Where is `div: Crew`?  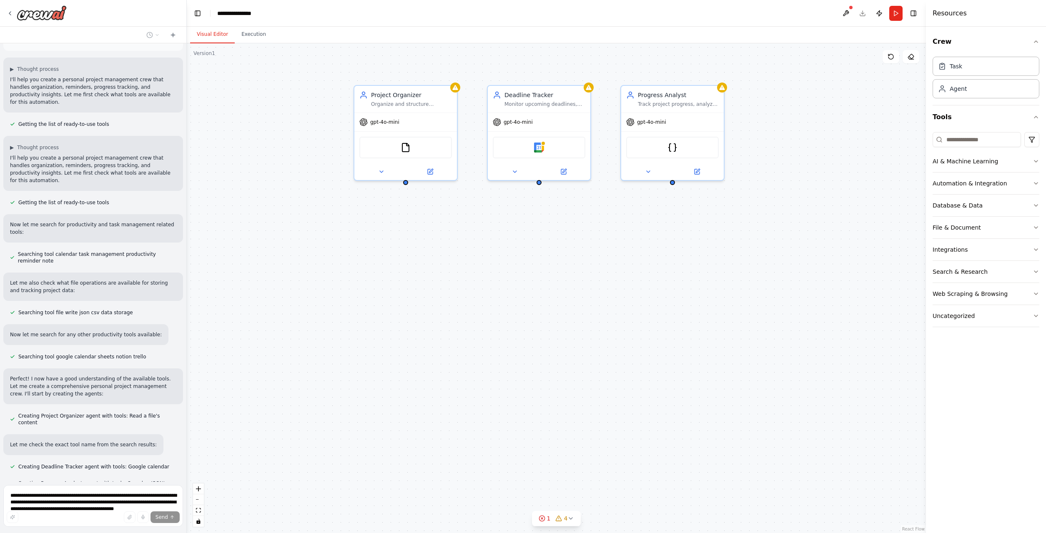 div: Crew is located at coordinates (986, 79).